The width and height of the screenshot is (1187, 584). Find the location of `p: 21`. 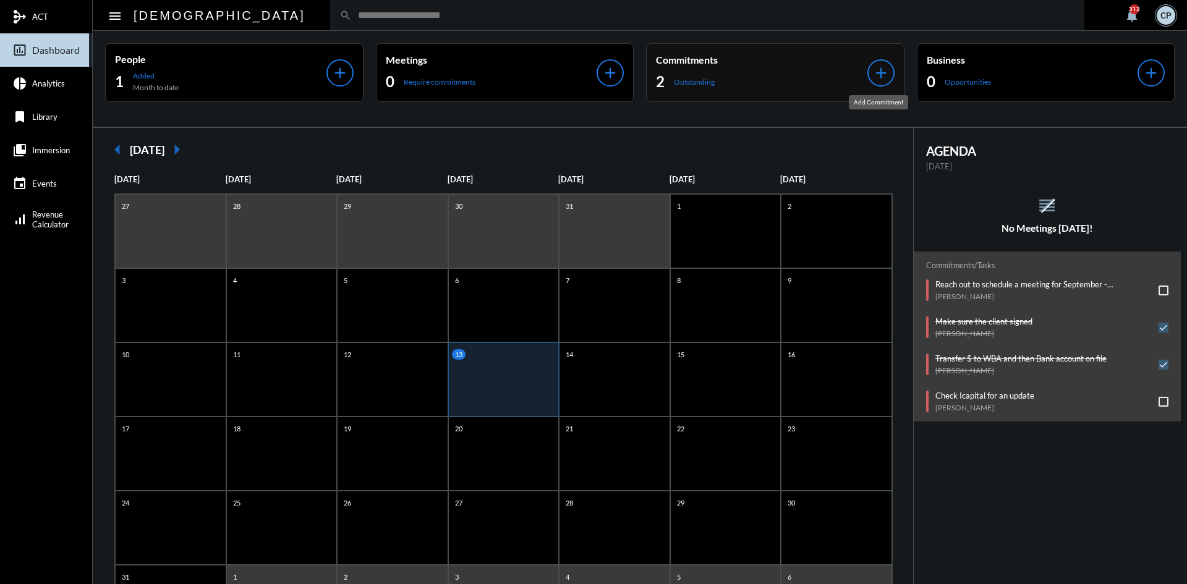

p: 21 is located at coordinates (570, 429).